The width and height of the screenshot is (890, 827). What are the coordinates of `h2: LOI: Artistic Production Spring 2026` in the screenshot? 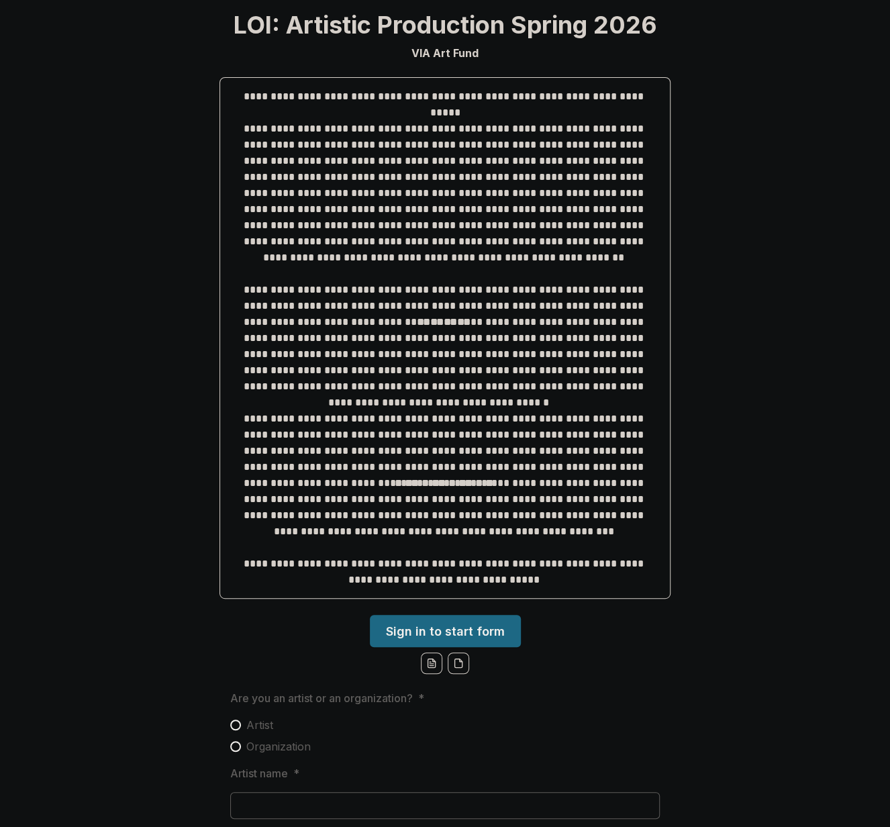 It's located at (445, 25).